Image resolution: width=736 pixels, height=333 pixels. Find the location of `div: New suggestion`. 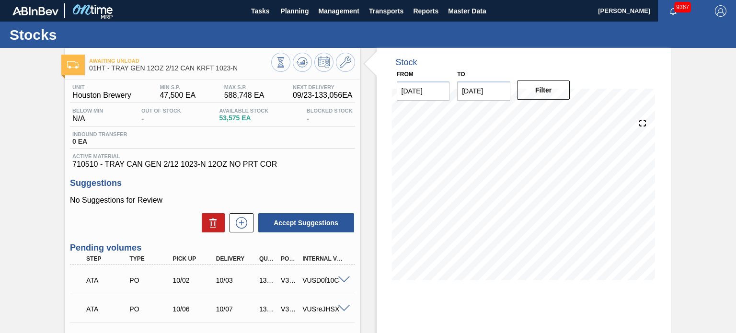

div: New suggestion is located at coordinates (239, 223).